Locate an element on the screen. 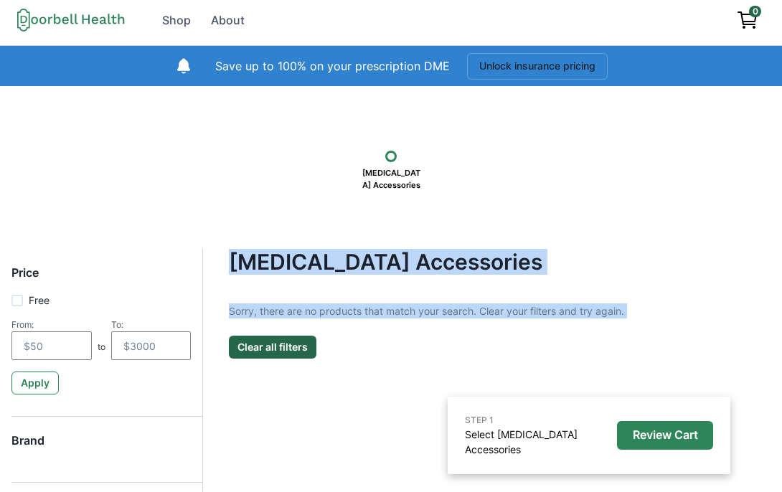 The image size is (782, 492). p: Save up to 100% on your prescription DME is located at coordinates (332, 66).